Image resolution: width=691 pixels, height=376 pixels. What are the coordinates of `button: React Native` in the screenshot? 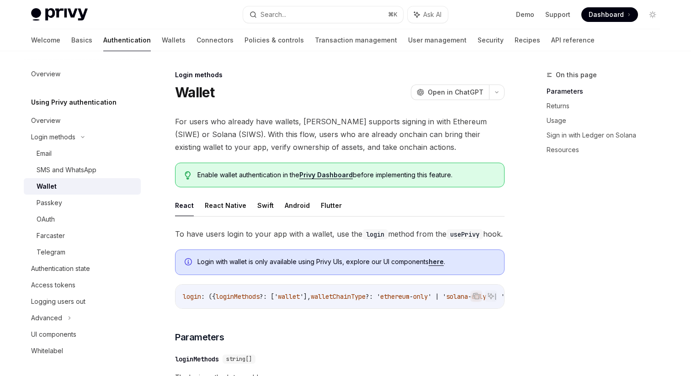 It's located at (225, 205).